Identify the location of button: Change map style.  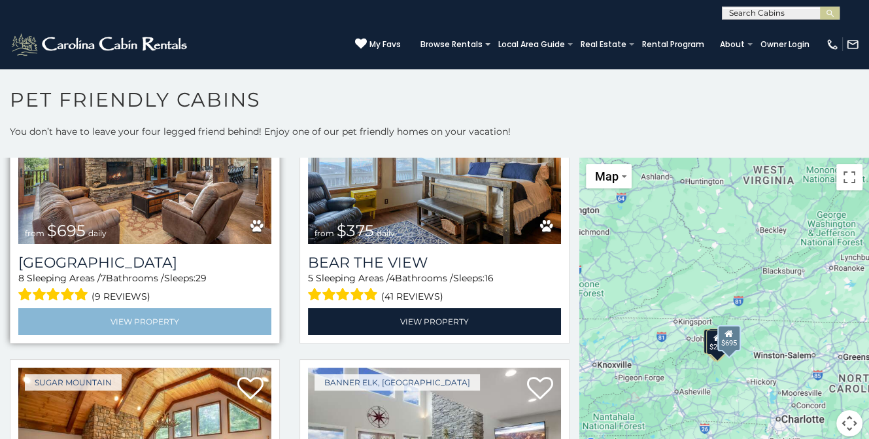
(609, 176).